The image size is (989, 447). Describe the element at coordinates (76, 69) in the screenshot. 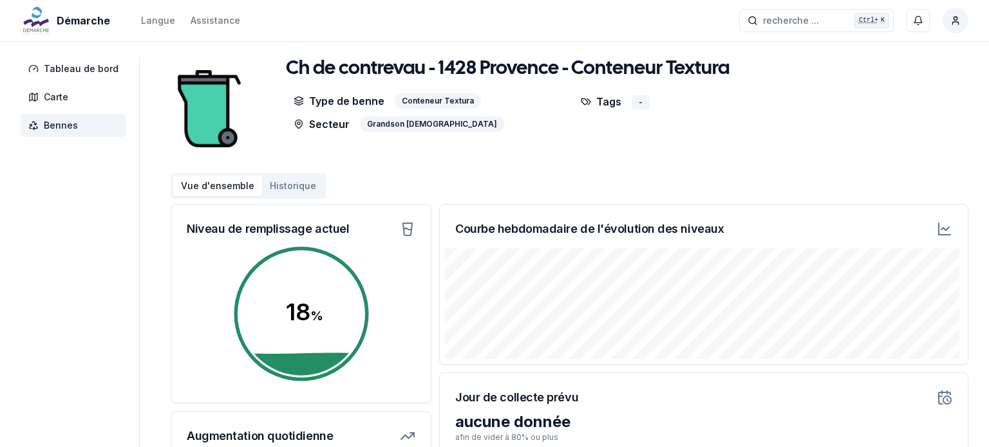

I see `a: Tableau de bord` at that location.